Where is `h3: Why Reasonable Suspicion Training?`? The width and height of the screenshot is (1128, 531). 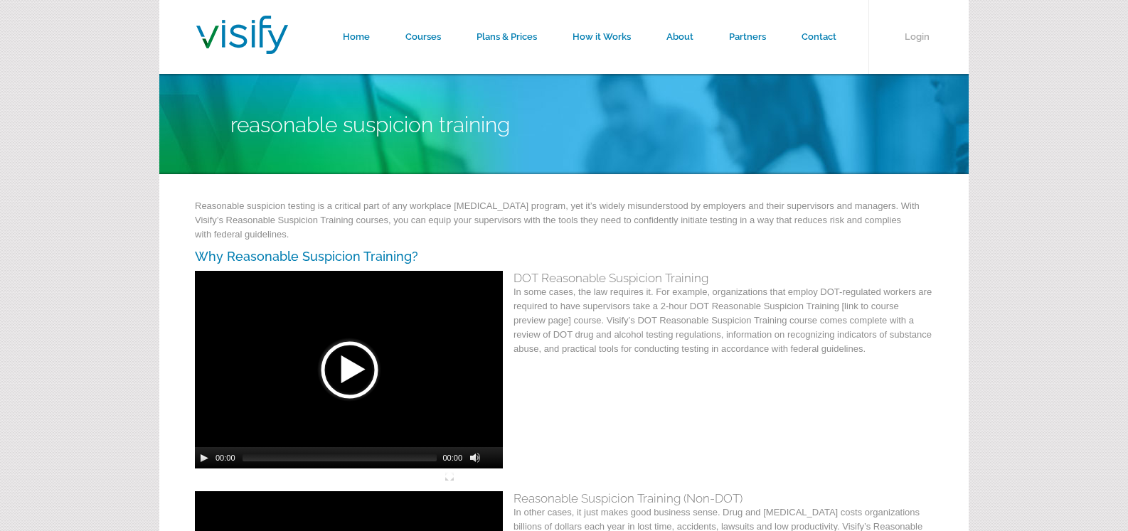
h3: Why Reasonable Suspicion Training? is located at coordinates (564, 256).